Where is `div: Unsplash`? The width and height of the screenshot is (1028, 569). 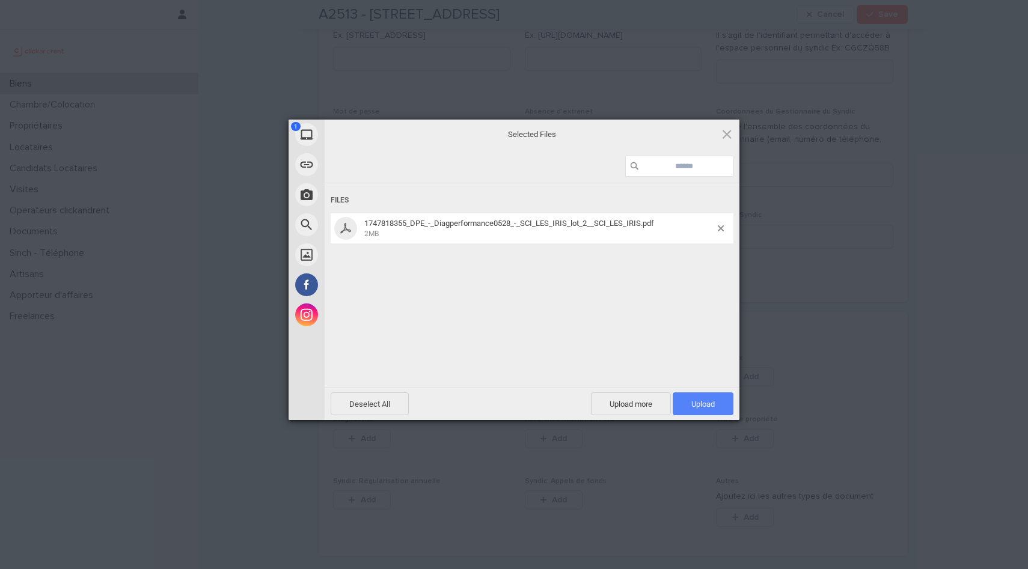 div: Unsplash is located at coordinates (361, 255).